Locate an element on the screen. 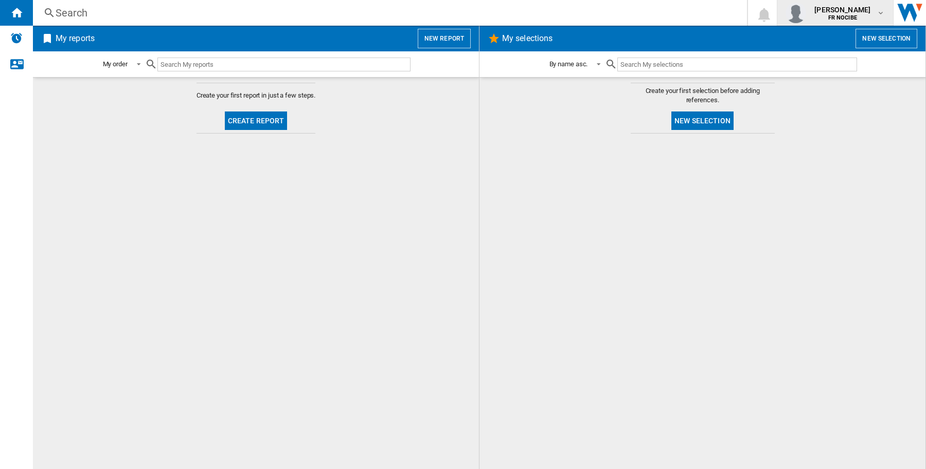 This screenshot has height=469, width=926. h2: My reports is located at coordinates (75, 39).